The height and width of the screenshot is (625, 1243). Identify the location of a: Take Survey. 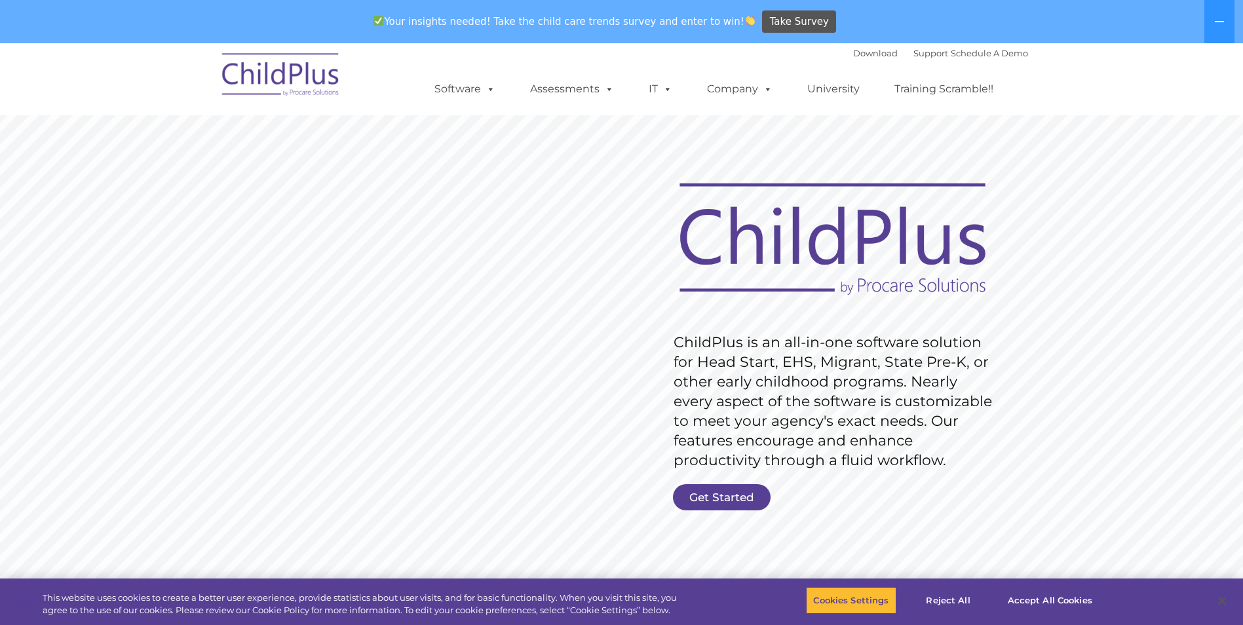
(799, 22).